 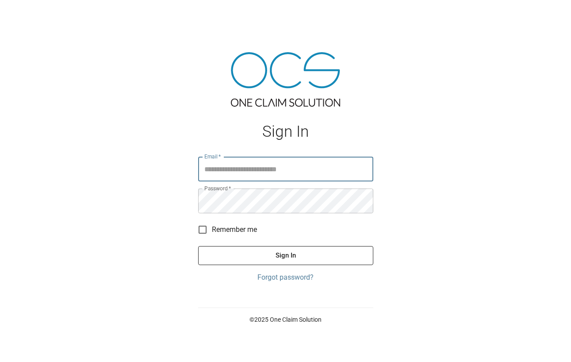 What do you see at coordinates (28, 14) in the screenshot?
I see `img: ocs-logo-white-transparent.png` at bounding box center [28, 14].